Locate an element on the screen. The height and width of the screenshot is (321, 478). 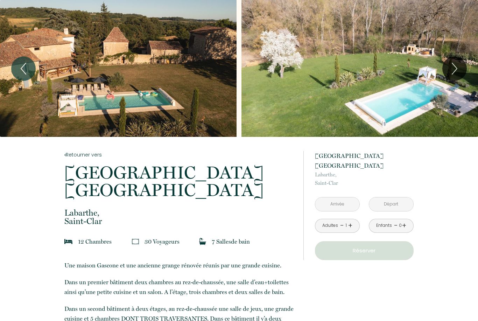
div: Enfants is located at coordinates (384, 225).